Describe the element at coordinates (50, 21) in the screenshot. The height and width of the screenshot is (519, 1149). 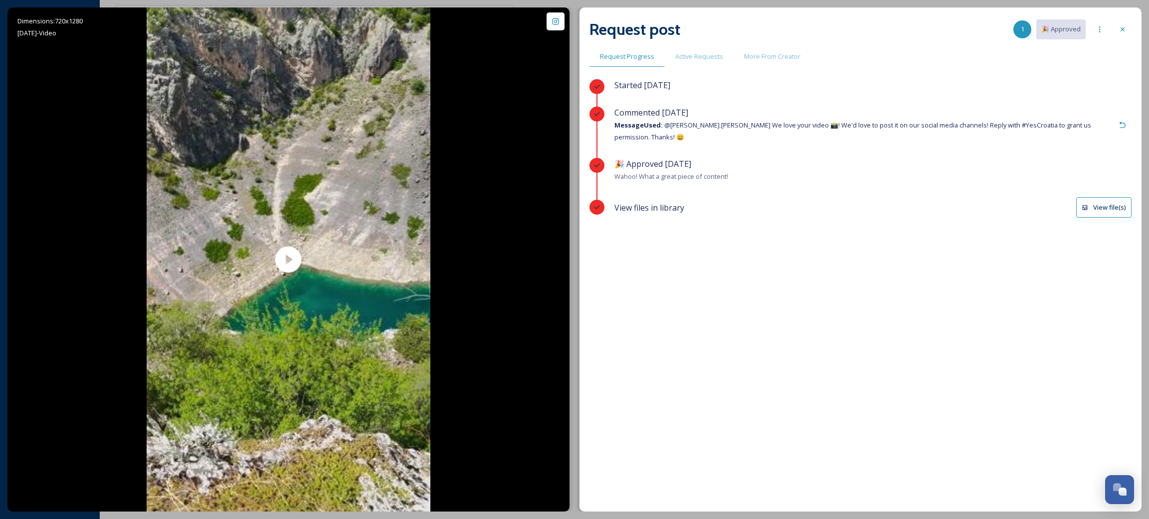
I see `span: Dimensions: 720 x 1280` at that location.